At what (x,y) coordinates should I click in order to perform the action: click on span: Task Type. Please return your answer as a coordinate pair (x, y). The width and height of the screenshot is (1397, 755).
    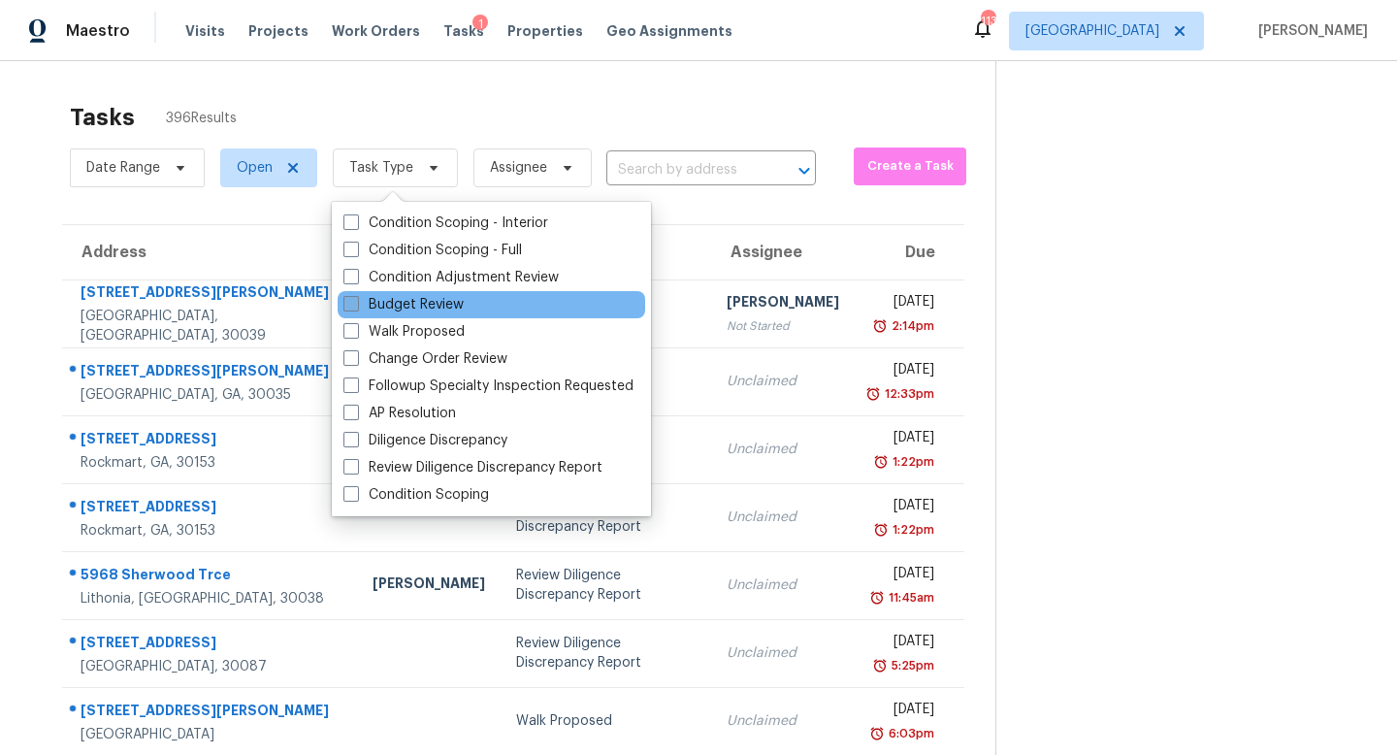
    Looking at the image, I should click on (381, 168).